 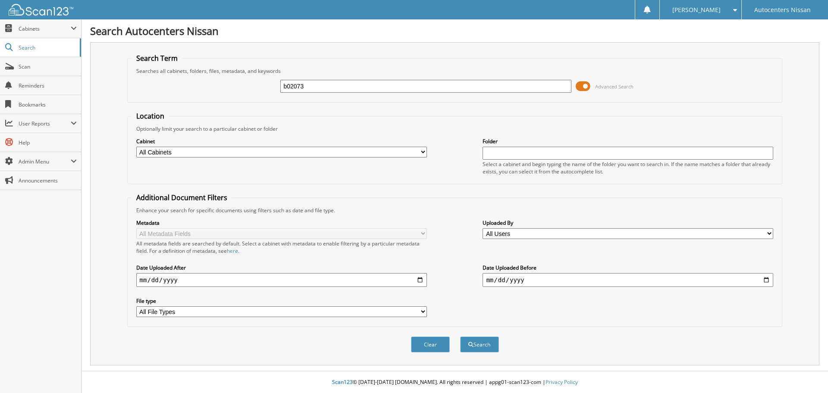 I want to click on legend: Search Term, so click(x=157, y=58).